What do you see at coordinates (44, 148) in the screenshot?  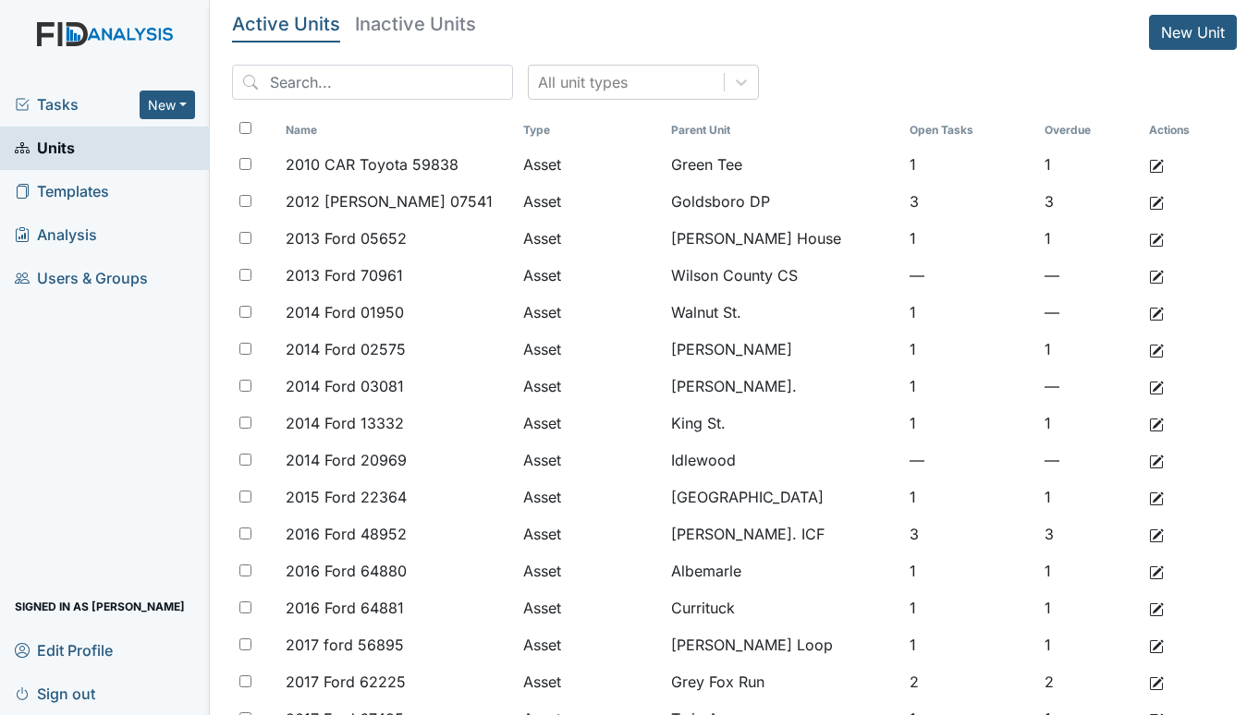 I see `span: Units` at bounding box center [44, 148].